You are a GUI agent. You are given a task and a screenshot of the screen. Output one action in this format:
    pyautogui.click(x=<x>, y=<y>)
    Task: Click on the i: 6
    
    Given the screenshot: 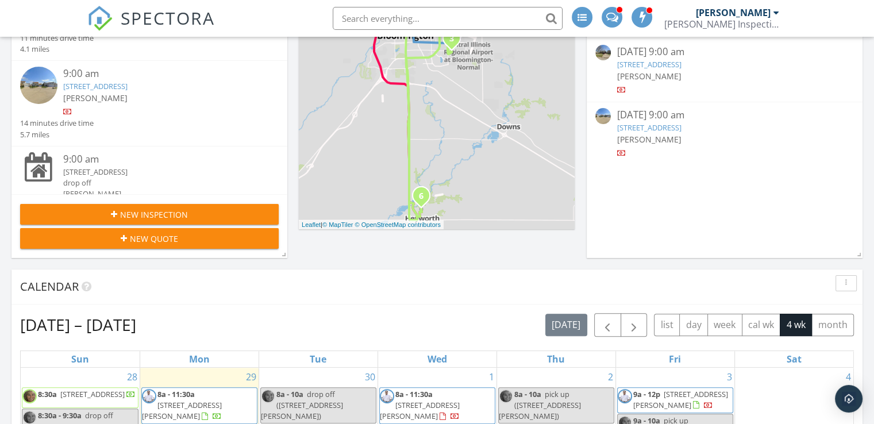 What is the action you would take?
    pyautogui.click(x=421, y=197)
    